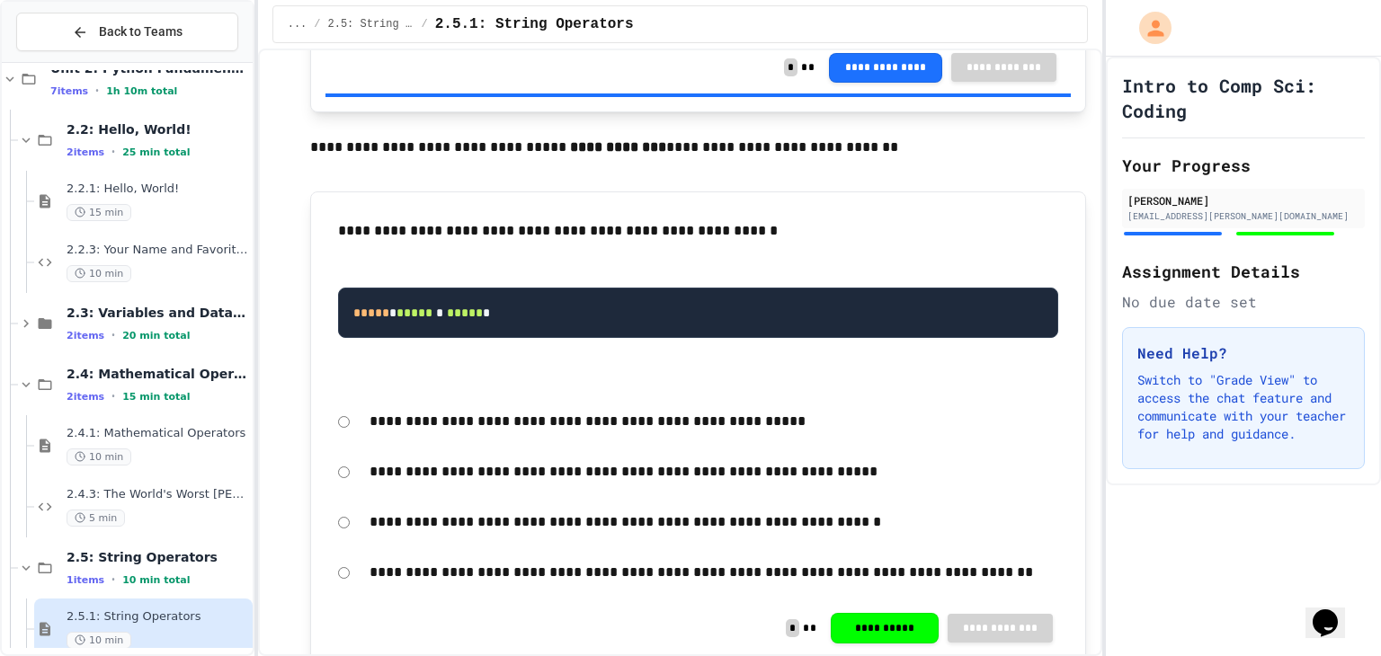 This screenshot has width=1381, height=656. I want to click on span: 2.3: Variables and Data Types, so click(157, 313).